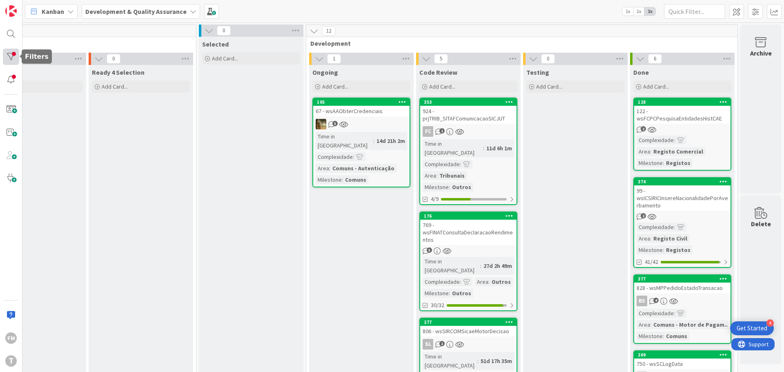  I want to click on span: 4, so click(656, 300).